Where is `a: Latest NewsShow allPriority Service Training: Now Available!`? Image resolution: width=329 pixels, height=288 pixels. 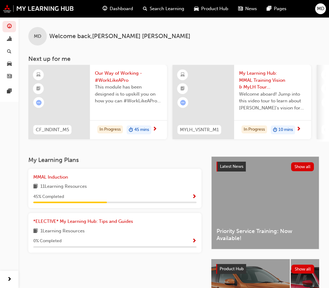
a: Latest NewsShow allPriority Service Training: Now Available! is located at coordinates (265, 203).